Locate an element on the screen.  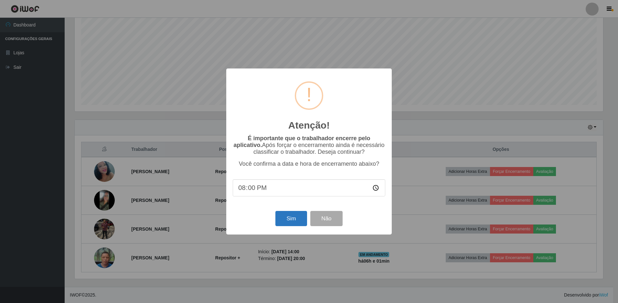
b: É importante que o trabalhador encerre pelo aplicativo. is located at coordinates (301, 141).